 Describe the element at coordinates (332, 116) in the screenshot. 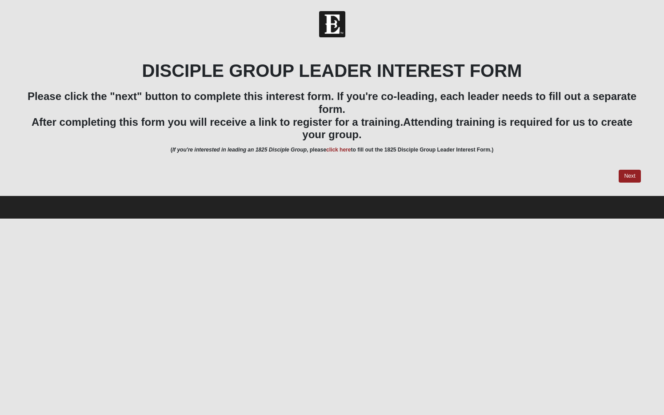

I see `h3: Please click the "next" button to complete this interest form. If you're co-leading, each leader ...` at that location.